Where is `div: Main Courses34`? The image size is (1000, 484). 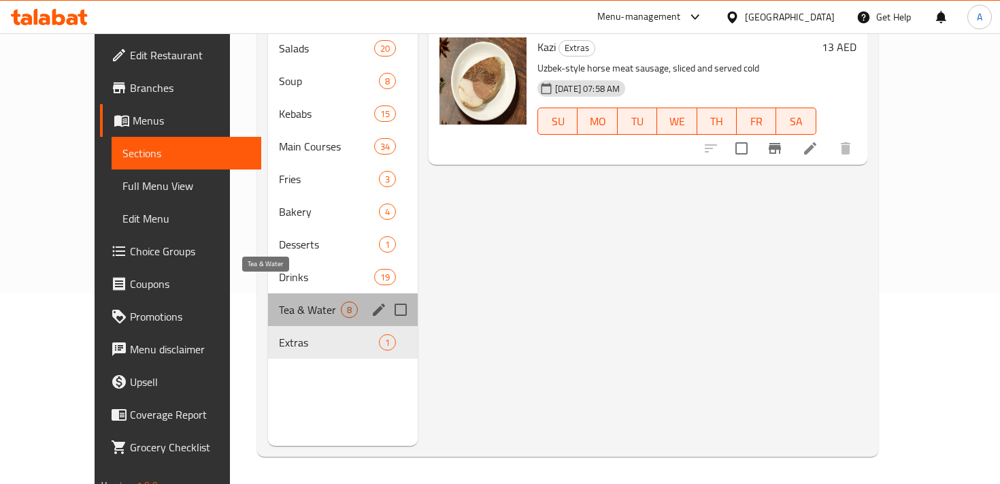 div: Main Courses34 is located at coordinates (343, 146).